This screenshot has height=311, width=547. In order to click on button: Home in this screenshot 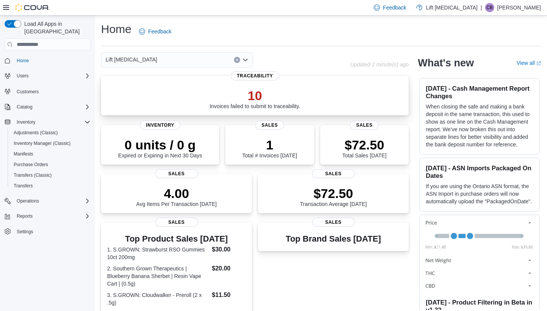, I will do `click(47, 60)`.